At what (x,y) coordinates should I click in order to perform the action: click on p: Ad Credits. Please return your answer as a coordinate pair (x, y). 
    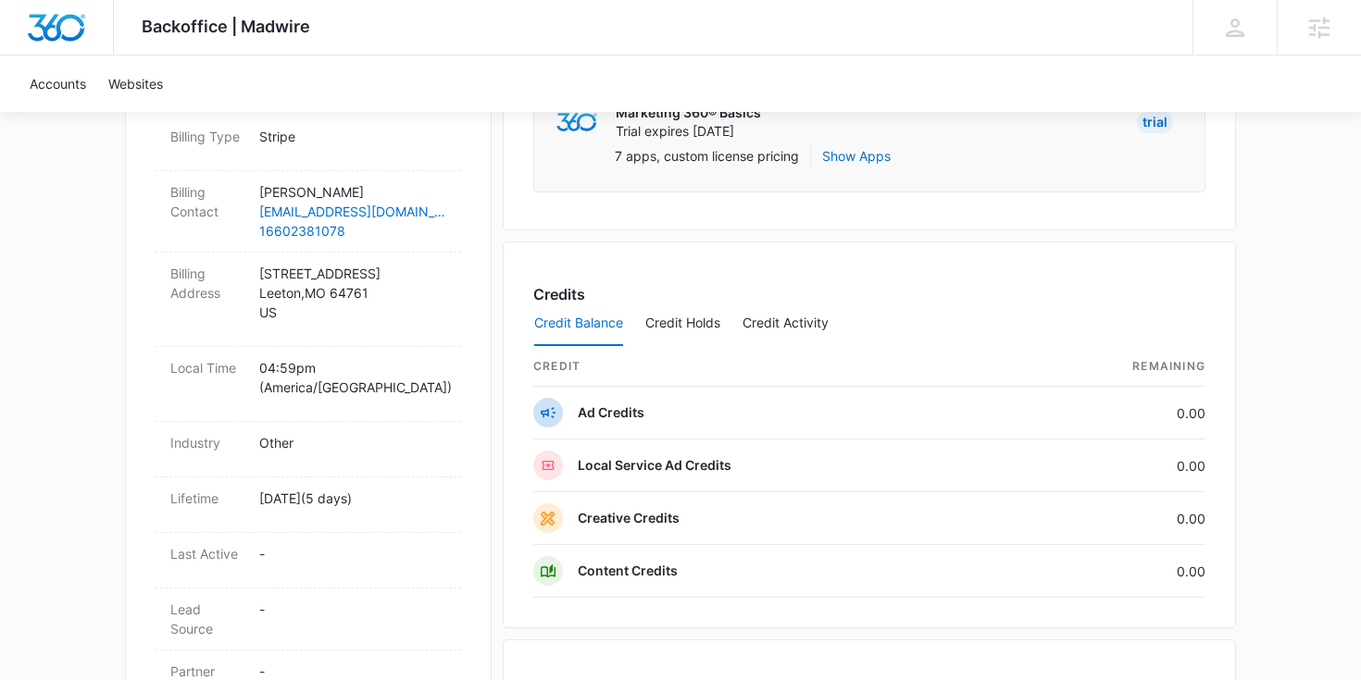
    Looking at the image, I should click on (611, 413).